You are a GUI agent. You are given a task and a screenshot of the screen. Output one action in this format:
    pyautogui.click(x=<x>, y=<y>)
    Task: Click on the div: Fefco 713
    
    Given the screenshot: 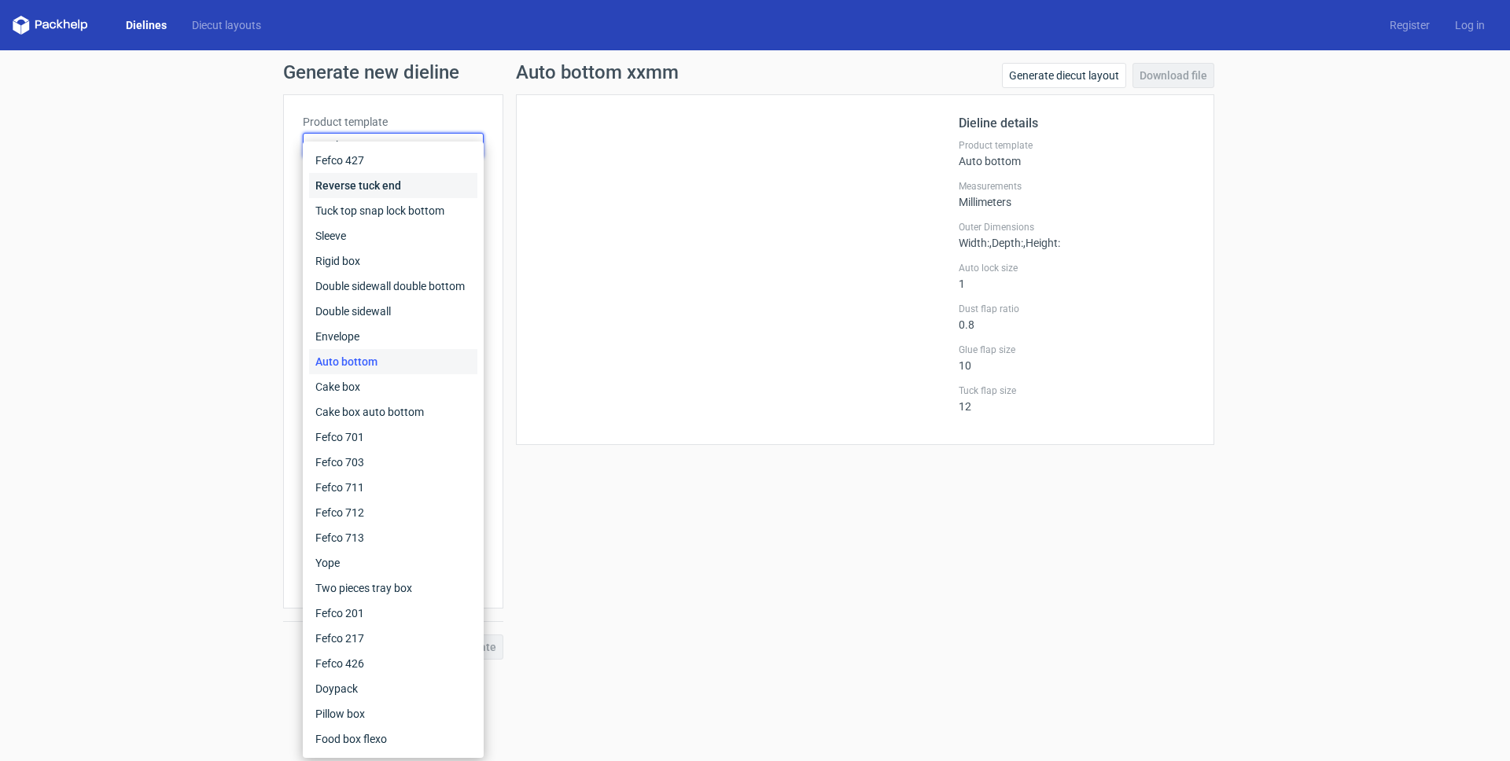 What is the action you would take?
    pyautogui.click(x=393, y=538)
    